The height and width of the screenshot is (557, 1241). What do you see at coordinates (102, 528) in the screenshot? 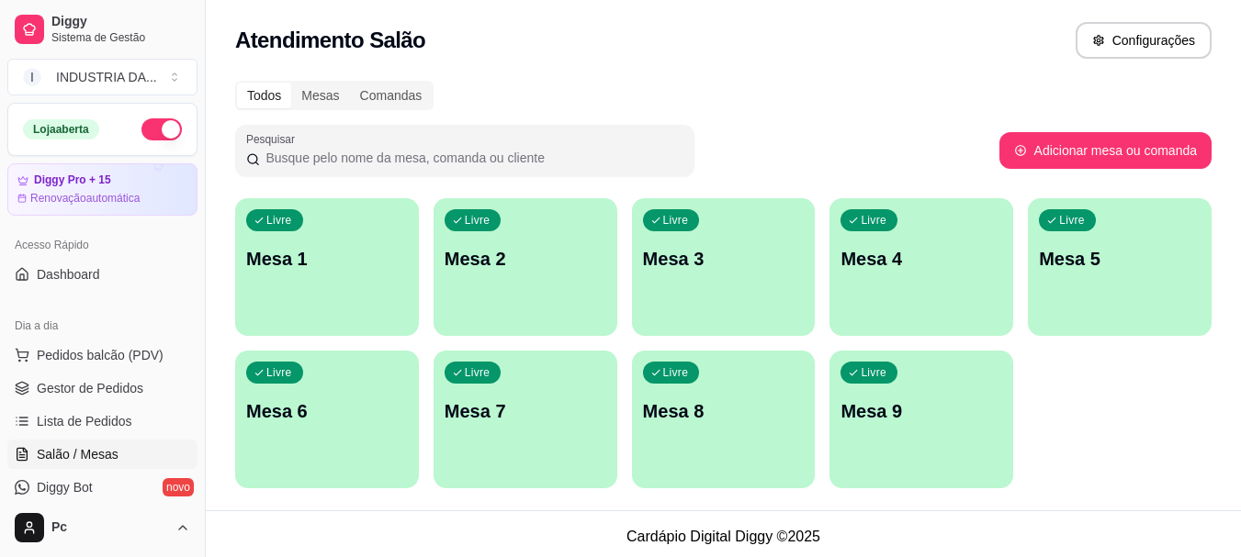
I see `button: Pc` at bounding box center [102, 528].